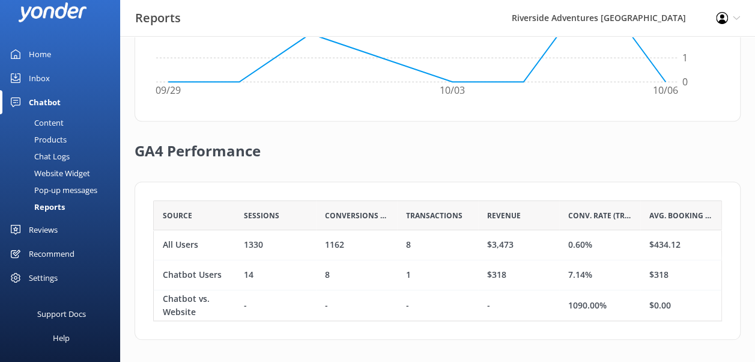 The width and height of the screenshot is (755, 362). I want to click on div: Recommend, so click(52, 254).